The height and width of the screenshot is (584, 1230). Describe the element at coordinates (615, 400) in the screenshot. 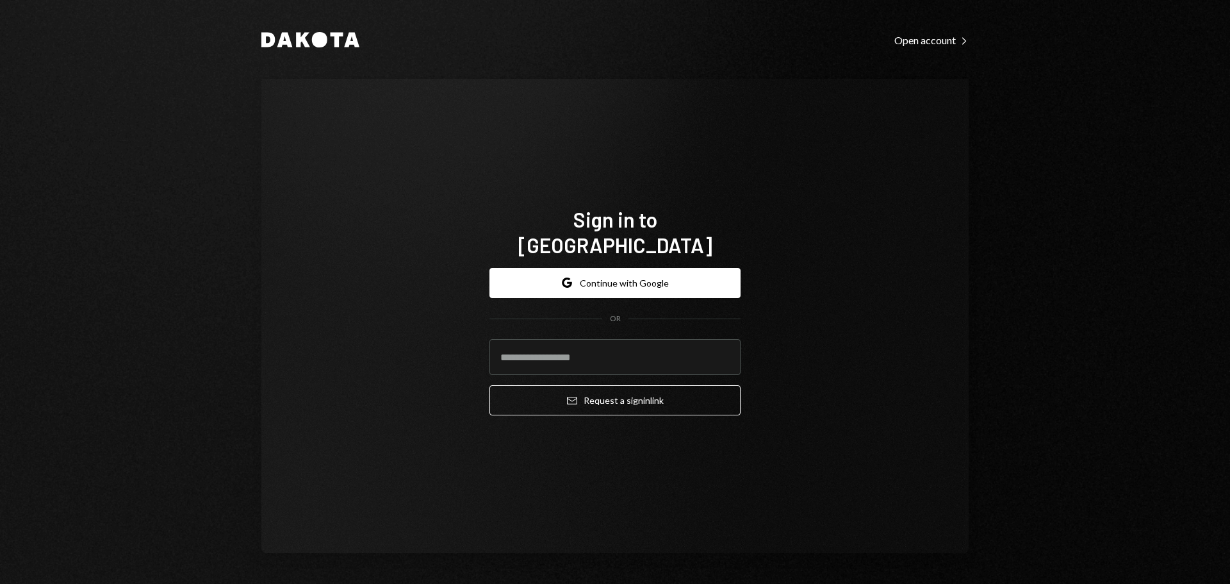

I see `button: Request a signinlink` at that location.